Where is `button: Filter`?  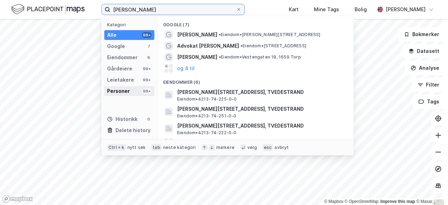
button: Filter is located at coordinates (428, 85).